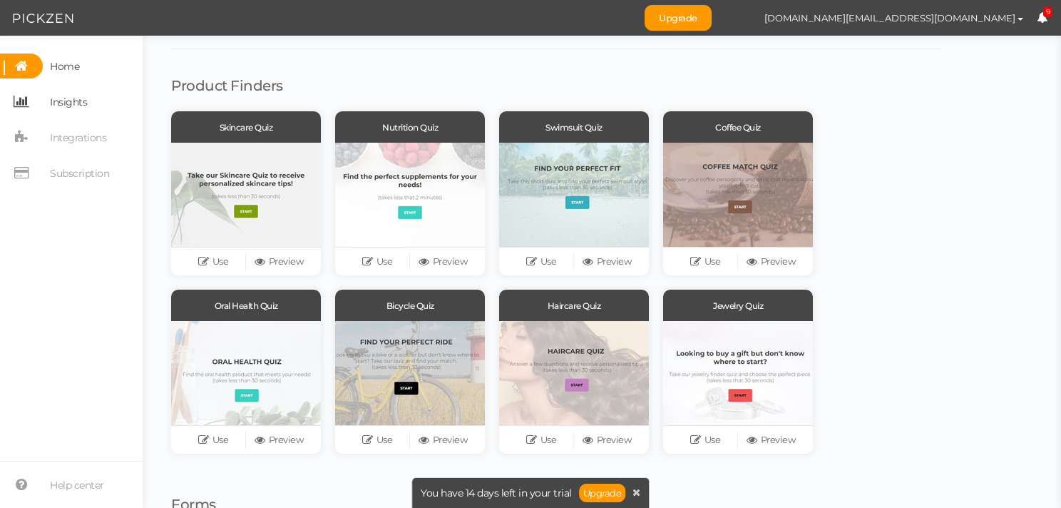 The width and height of the screenshot is (1061, 508). Describe the element at coordinates (738, 127) in the screenshot. I see `div: Coffee Quiz` at that location.